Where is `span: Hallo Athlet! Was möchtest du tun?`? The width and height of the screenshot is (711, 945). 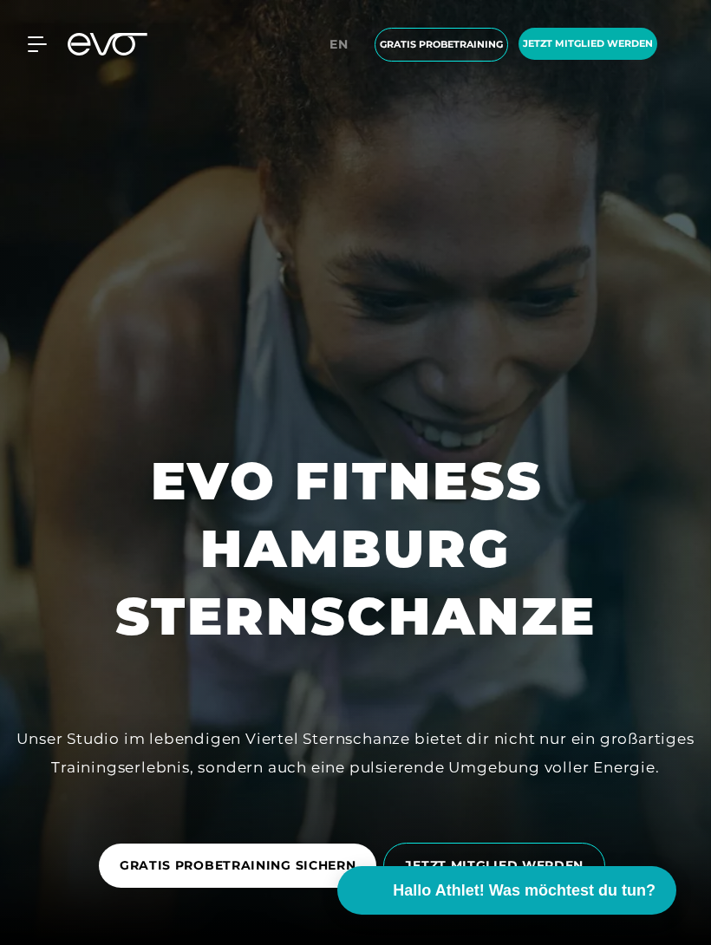 span: Hallo Athlet! Was möchtest du tun? is located at coordinates (524, 890).